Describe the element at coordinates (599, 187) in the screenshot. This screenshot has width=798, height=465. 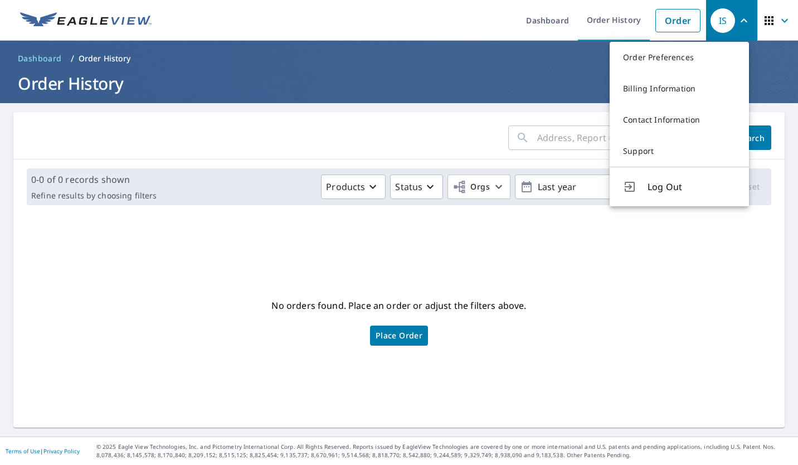
I see `button: Last year` at that location.